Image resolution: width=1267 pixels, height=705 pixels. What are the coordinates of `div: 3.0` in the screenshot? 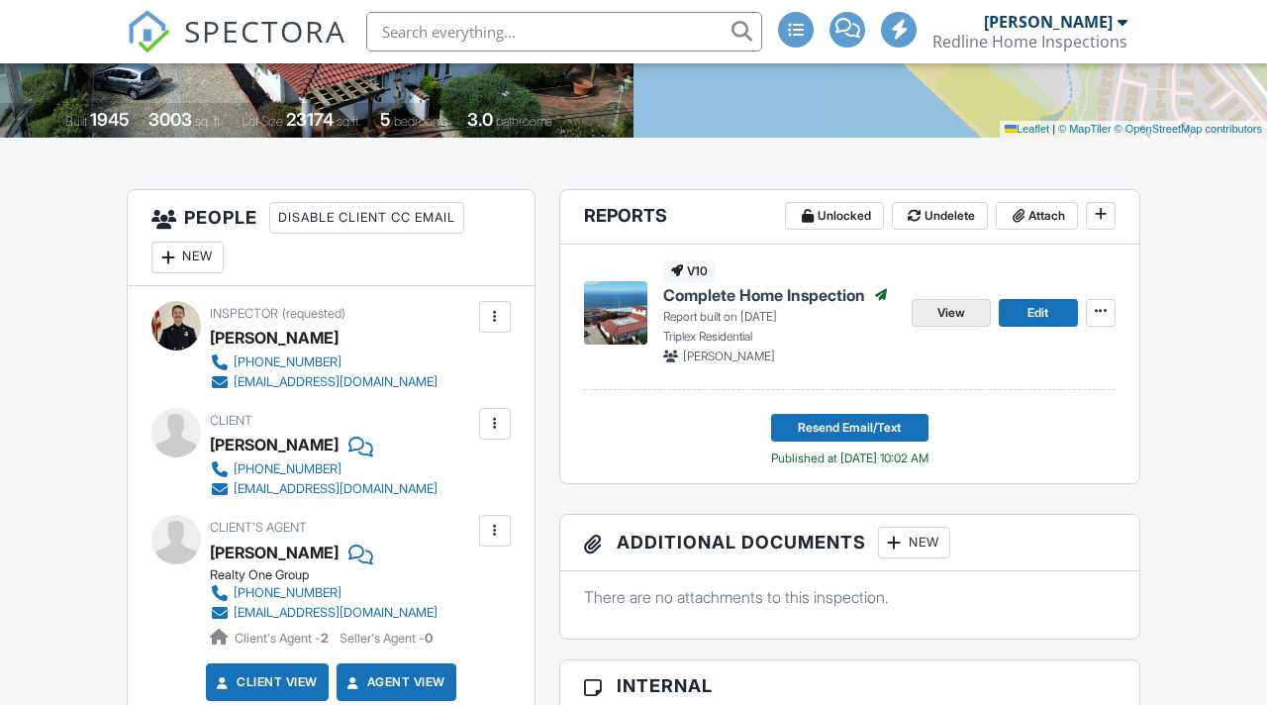 It's located at (480, 119).